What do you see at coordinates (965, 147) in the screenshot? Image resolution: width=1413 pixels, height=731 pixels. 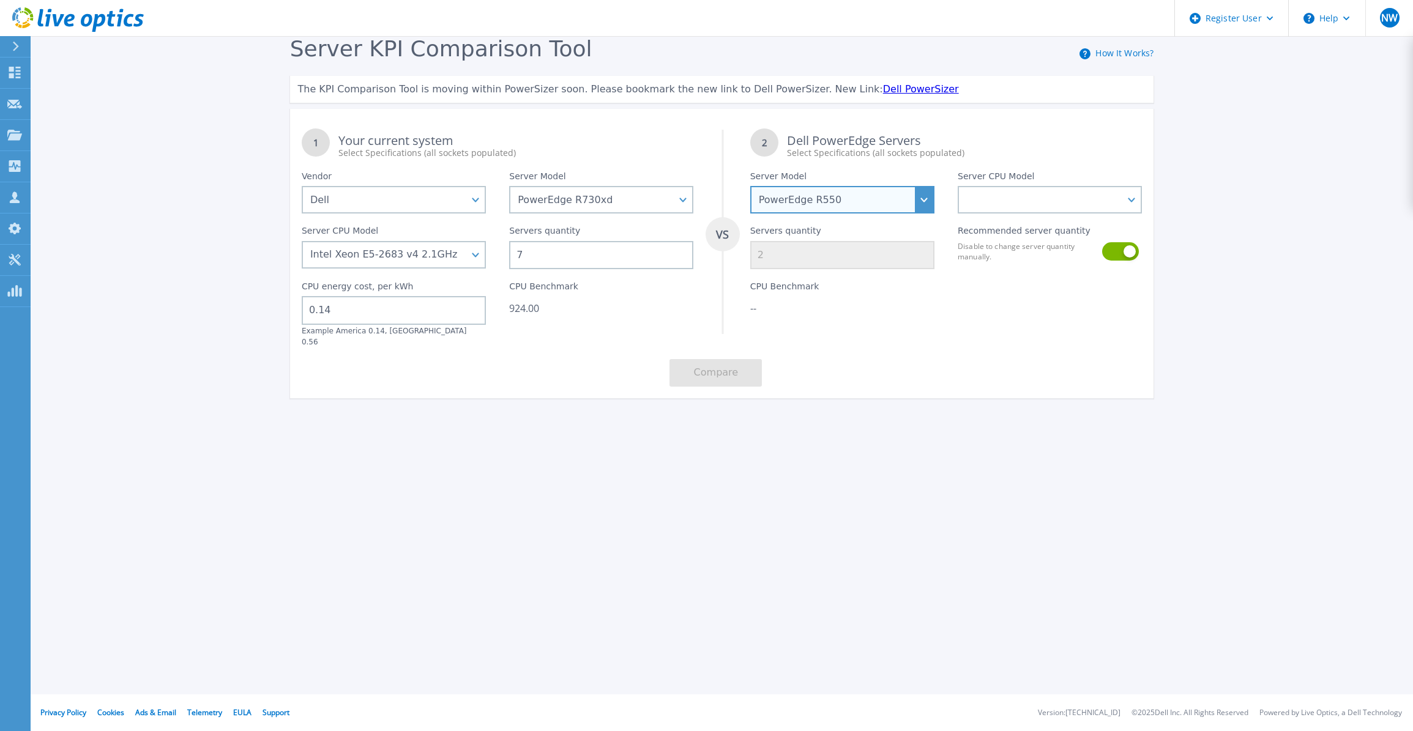 I see `div: Dell PowerEdge Servers` at bounding box center [965, 147].